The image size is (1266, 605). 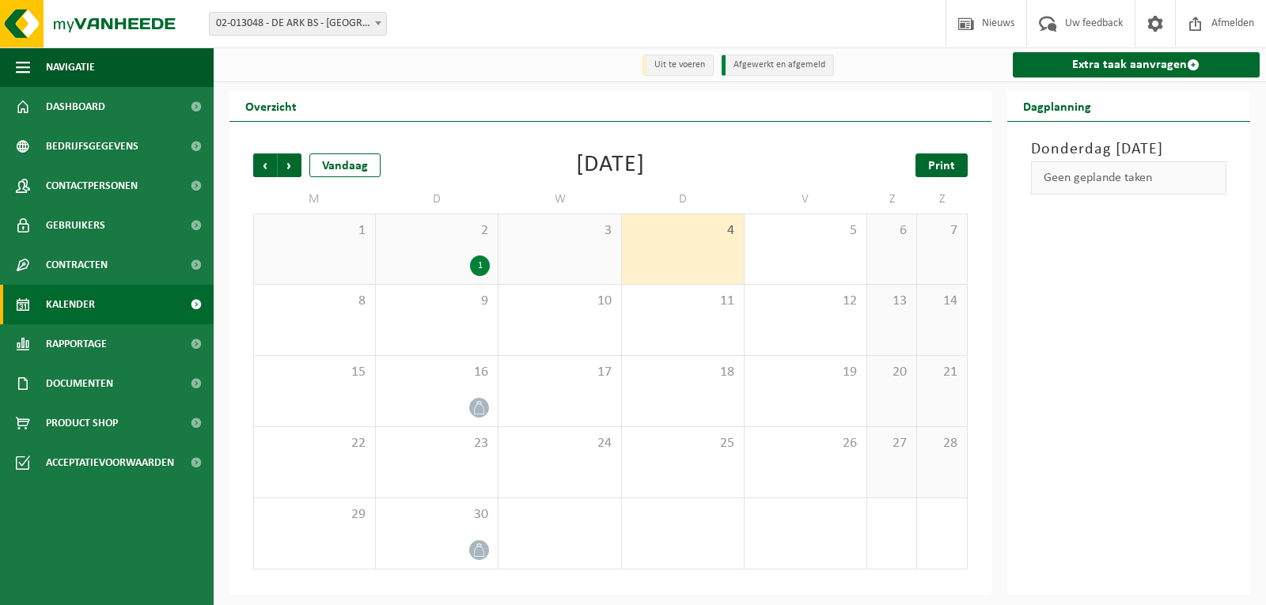 What do you see at coordinates (942, 165) in the screenshot?
I see `a: Print` at bounding box center [942, 165].